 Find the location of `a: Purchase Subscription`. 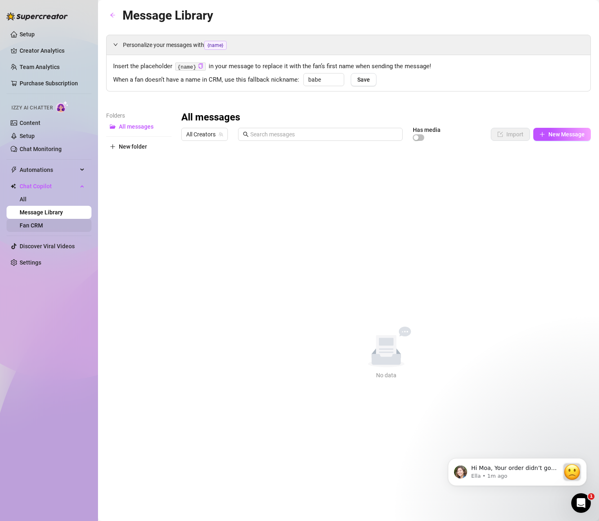

a: Purchase Subscription is located at coordinates (49, 83).